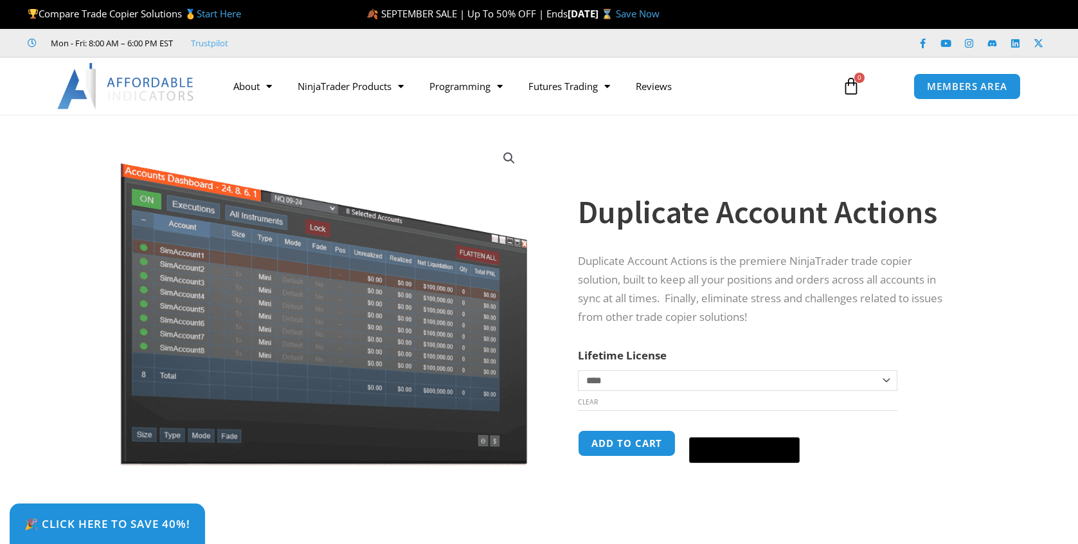 The image size is (1078, 544). Describe the element at coordinates (219, 13) in the screenshot. I see `a: Start Here` at that location.